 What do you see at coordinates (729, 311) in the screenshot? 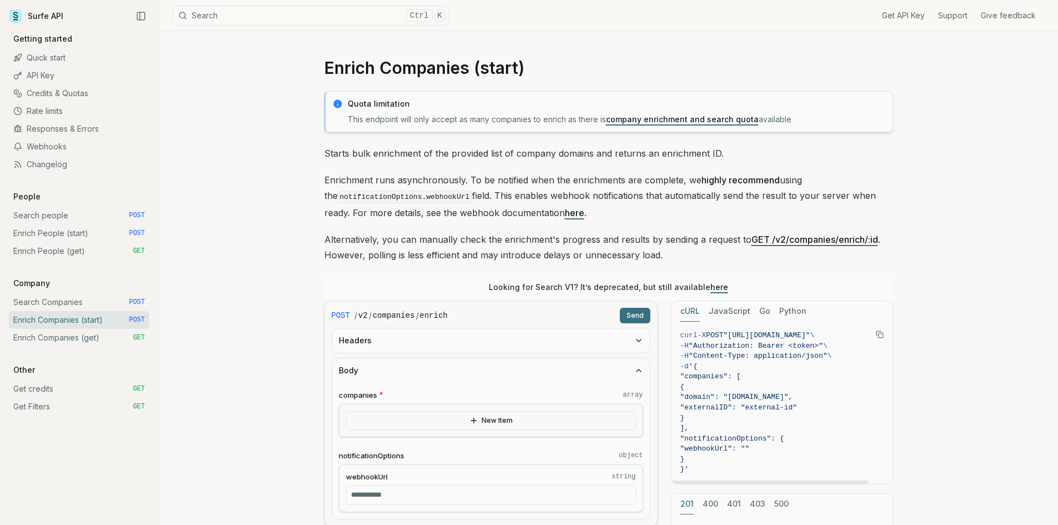
I see `button: JavaScript` at bounding box center [729, 311].